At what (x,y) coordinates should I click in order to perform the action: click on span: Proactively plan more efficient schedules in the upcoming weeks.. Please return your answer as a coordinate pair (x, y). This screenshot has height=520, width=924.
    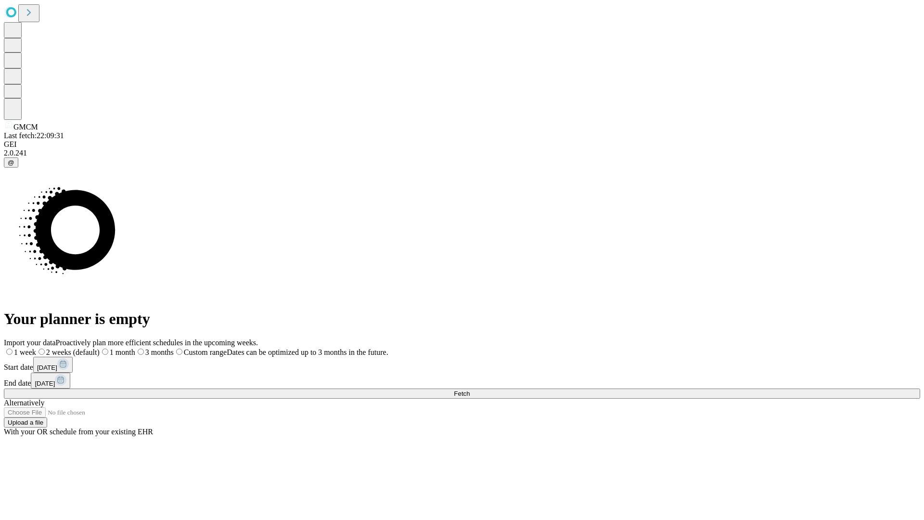
    Looking at the image, I should click on (157, 342).